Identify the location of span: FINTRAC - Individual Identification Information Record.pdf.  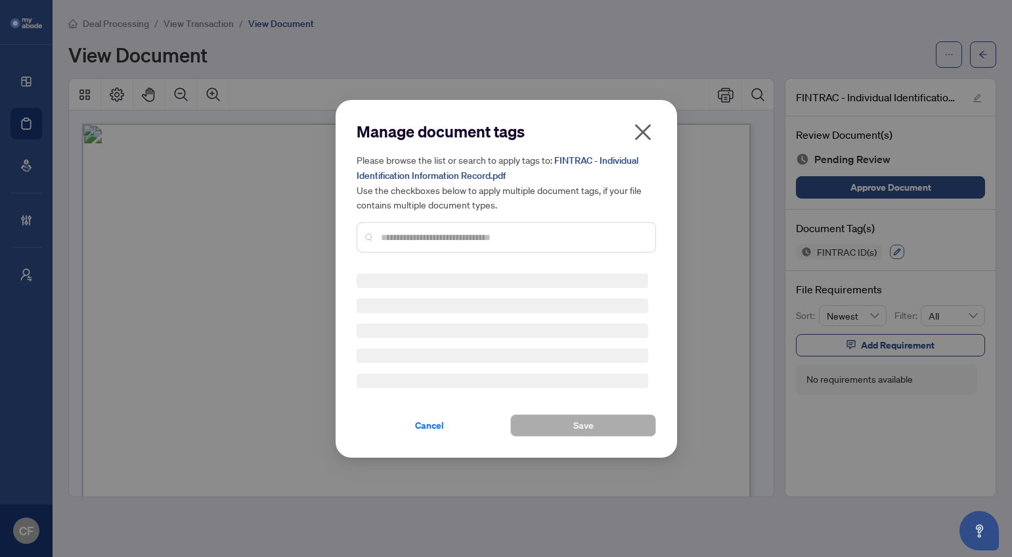
(497, 168).